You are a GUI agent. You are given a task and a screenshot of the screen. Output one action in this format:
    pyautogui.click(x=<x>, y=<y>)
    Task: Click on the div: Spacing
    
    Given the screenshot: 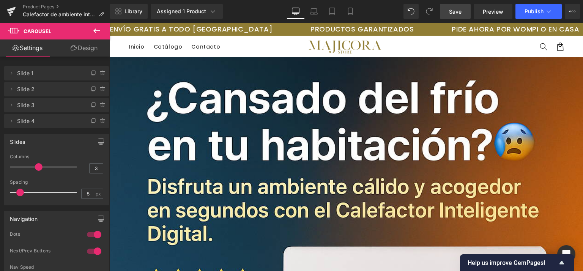 What is the action you would take?
    pyautogui.click(x=57, y=182)
    